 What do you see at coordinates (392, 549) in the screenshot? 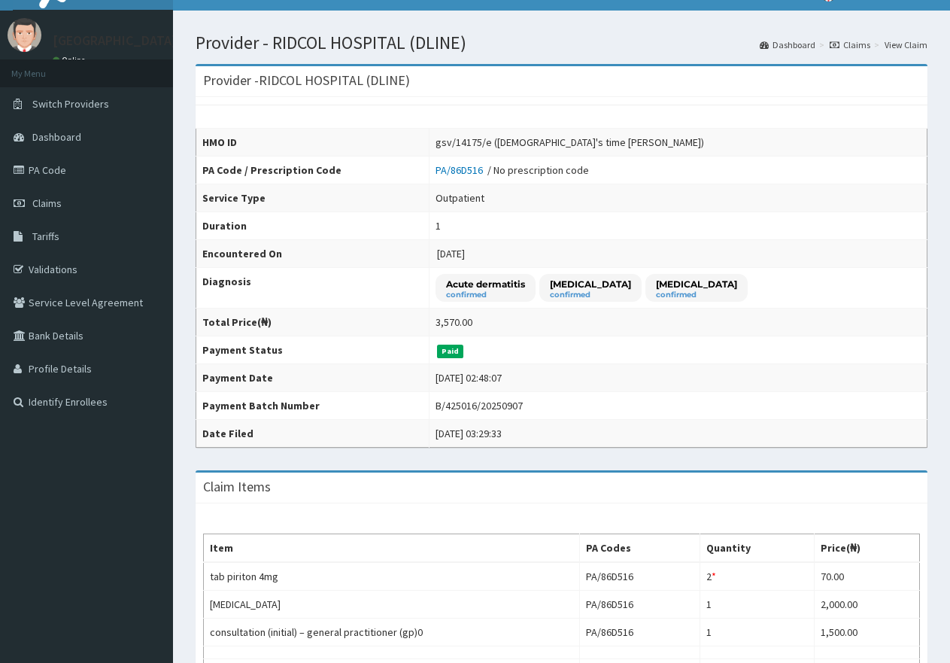
I see `th: Item` at bounding box center [392, 549].